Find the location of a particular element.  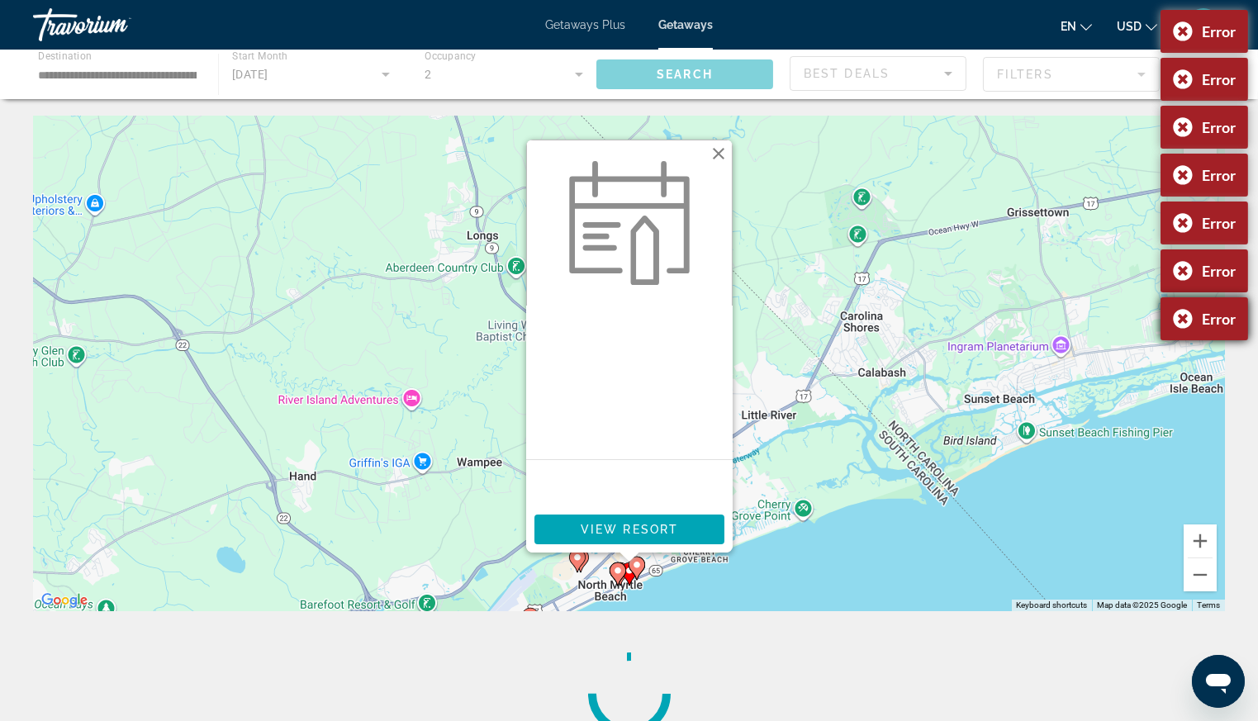

a: Open this area in Google Maps (opens a new window) is located at coordinates (64, 600).